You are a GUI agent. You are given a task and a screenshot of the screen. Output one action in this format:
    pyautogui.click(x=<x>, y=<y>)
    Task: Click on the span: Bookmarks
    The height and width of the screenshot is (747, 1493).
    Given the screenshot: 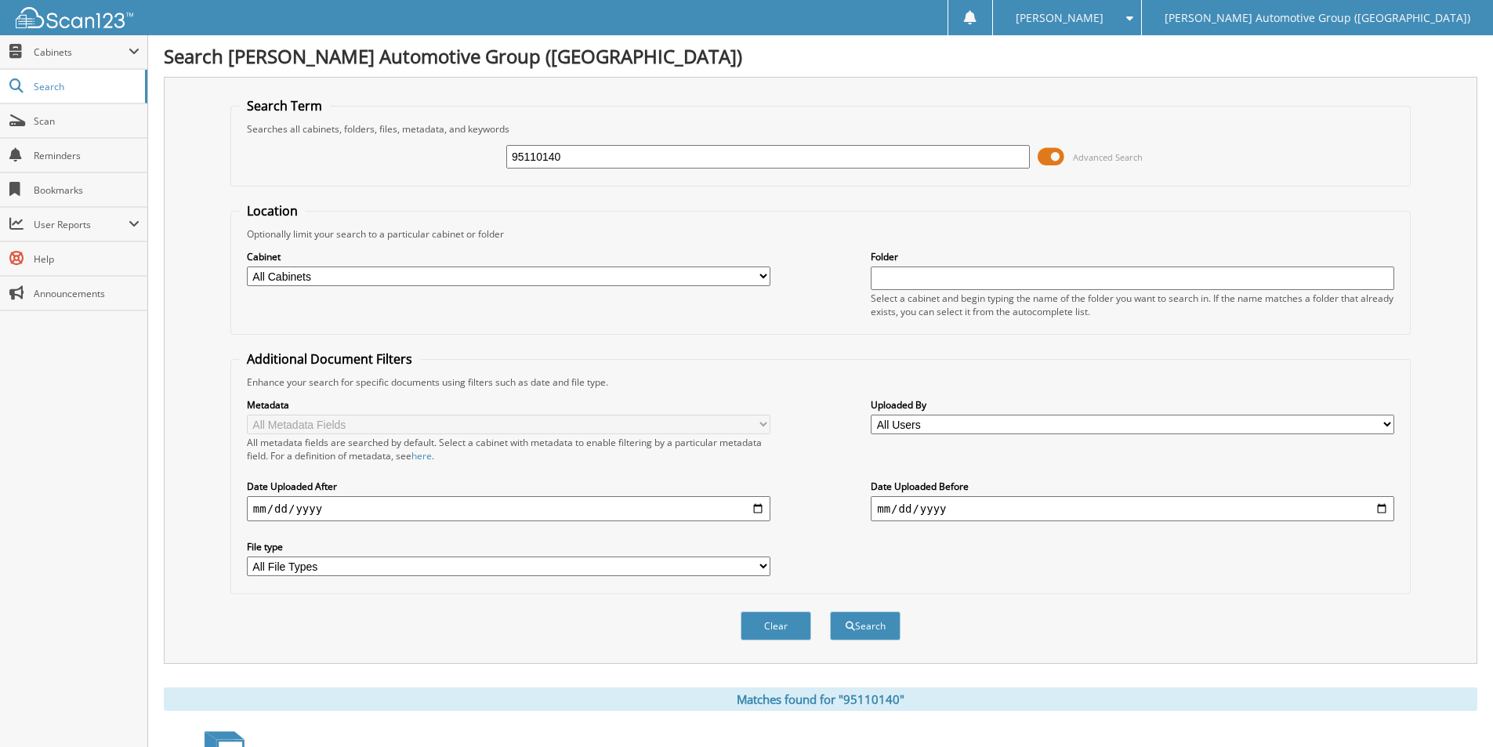 What is the action you would take?
    pyautogui.click(x=86, y=190)
    